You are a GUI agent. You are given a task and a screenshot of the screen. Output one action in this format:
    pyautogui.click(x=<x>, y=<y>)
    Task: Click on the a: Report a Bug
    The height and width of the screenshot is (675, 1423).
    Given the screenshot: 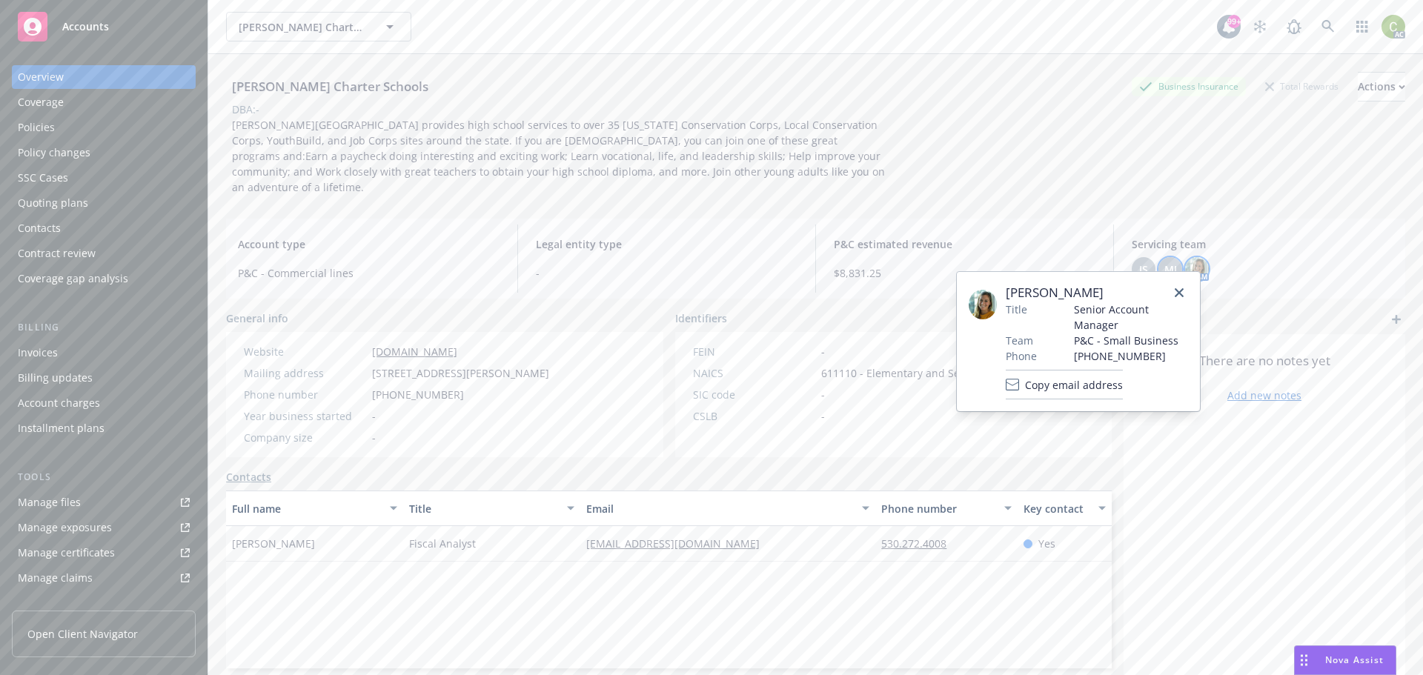 What is the action you would take?
    pyautogui.click(x=1294, y=27)
    